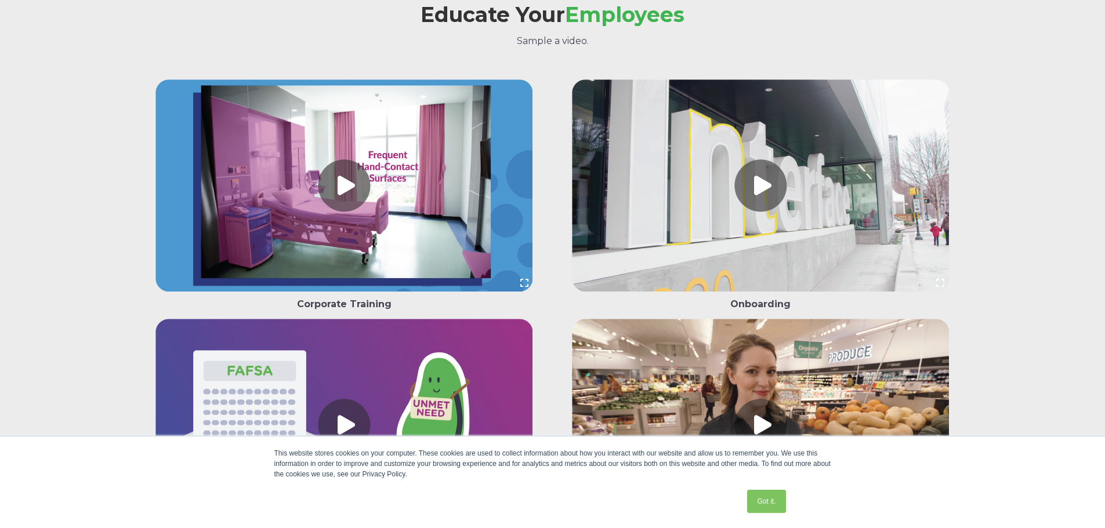 The width and height of the screenshot is (1105, 528). What do you see at coordinates (760, 304) in the screenshot?
I see `p: Onboarding` at bounding box center [760, 304].